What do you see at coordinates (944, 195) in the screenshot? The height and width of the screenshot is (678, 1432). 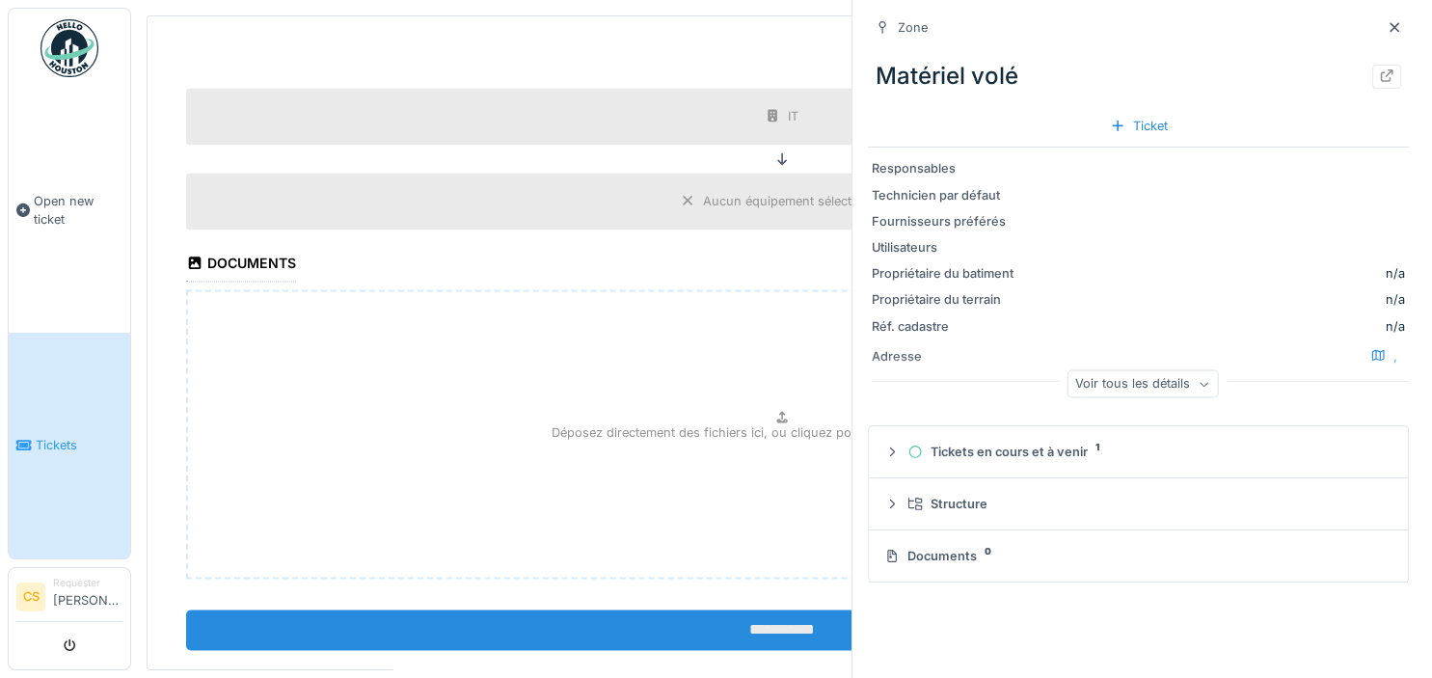 I see `div: Technicien par défaut` at bounding box center [944, 195].